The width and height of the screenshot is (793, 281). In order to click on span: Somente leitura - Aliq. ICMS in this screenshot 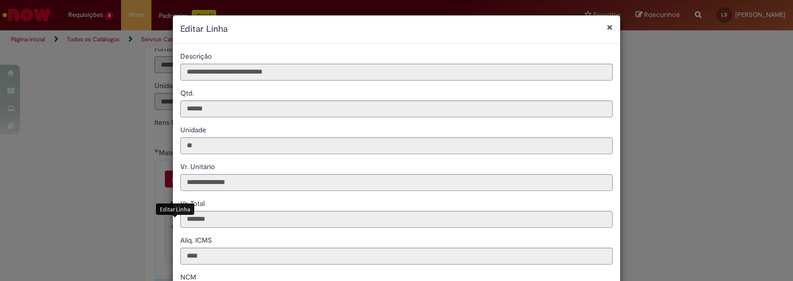, I will do `click(197, 241)`.